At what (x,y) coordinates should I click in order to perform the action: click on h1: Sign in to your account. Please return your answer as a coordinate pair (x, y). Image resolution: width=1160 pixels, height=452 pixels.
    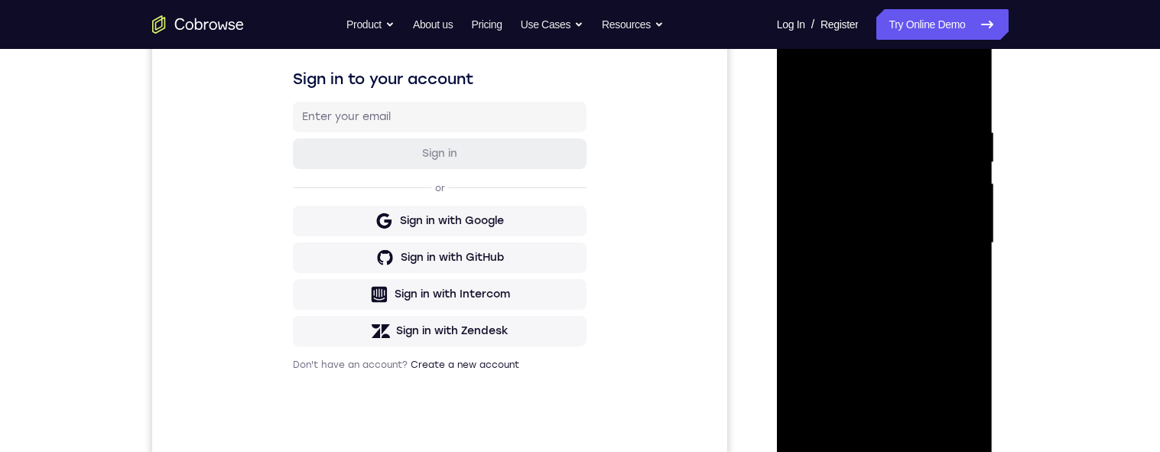
    Looking at the image, I should click on (288, 115).